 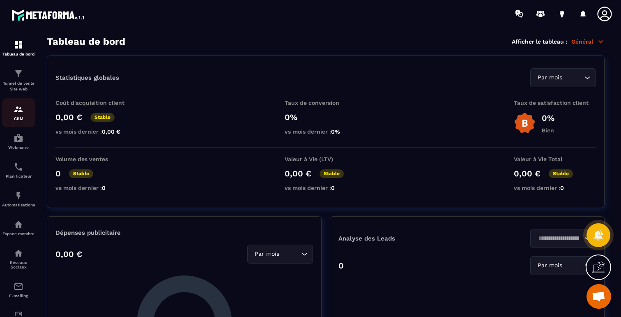 I want to click on a: emailemailE-mailing, so click(x=18, y=290).